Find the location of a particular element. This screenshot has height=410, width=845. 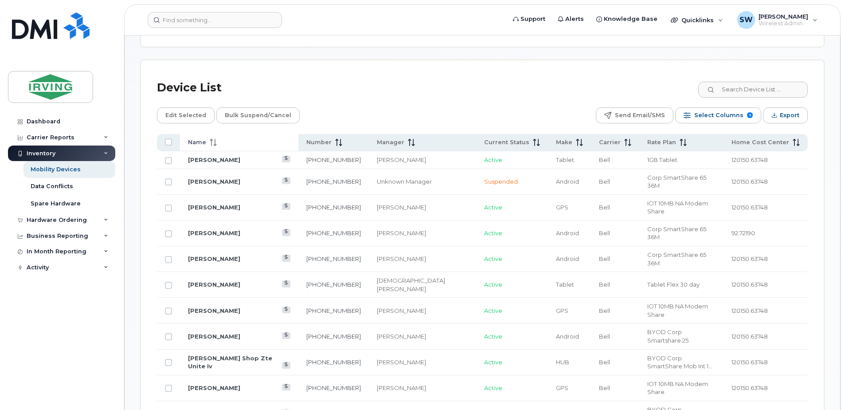

a: Alerts is located at coordinates (571, 19).